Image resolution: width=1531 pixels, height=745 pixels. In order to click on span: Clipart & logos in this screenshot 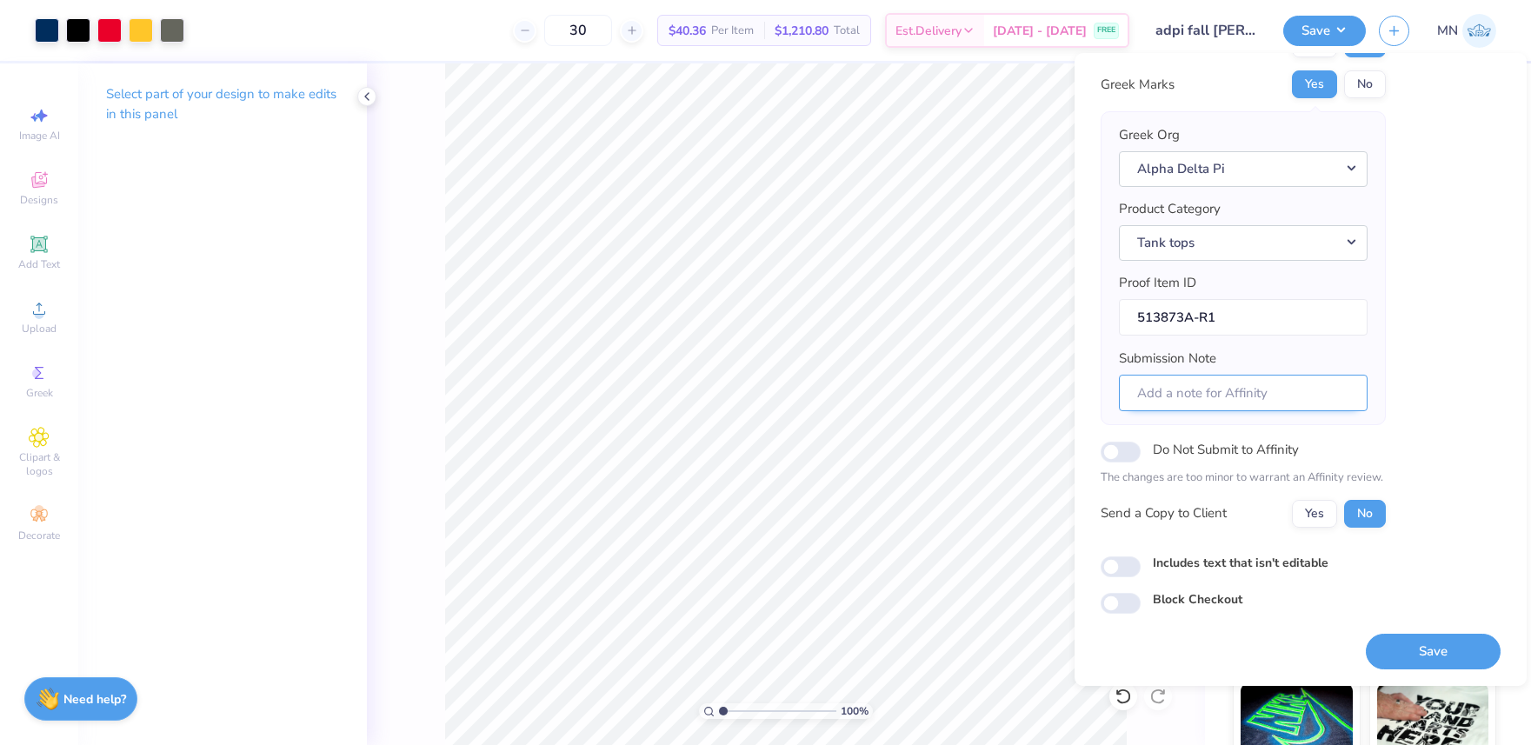, I will do `click(39, 464)`.